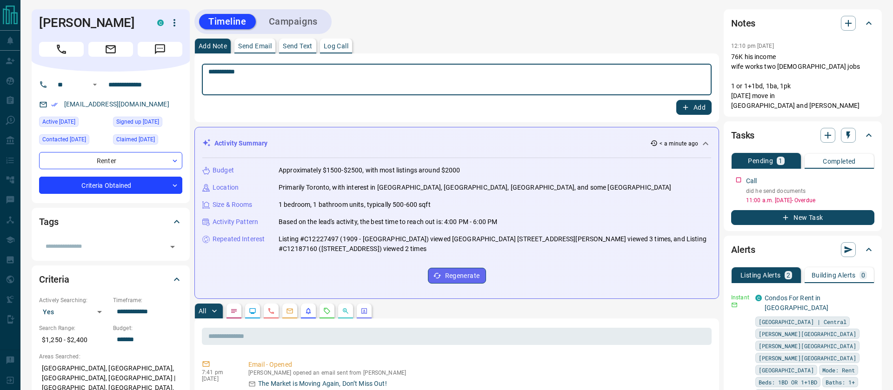 Image resolution: width=893 pixels, height=390 pixels. Describe the element at coordinates (839, 370) in the screenshot. I see `span: Mode: Rent` at that location.